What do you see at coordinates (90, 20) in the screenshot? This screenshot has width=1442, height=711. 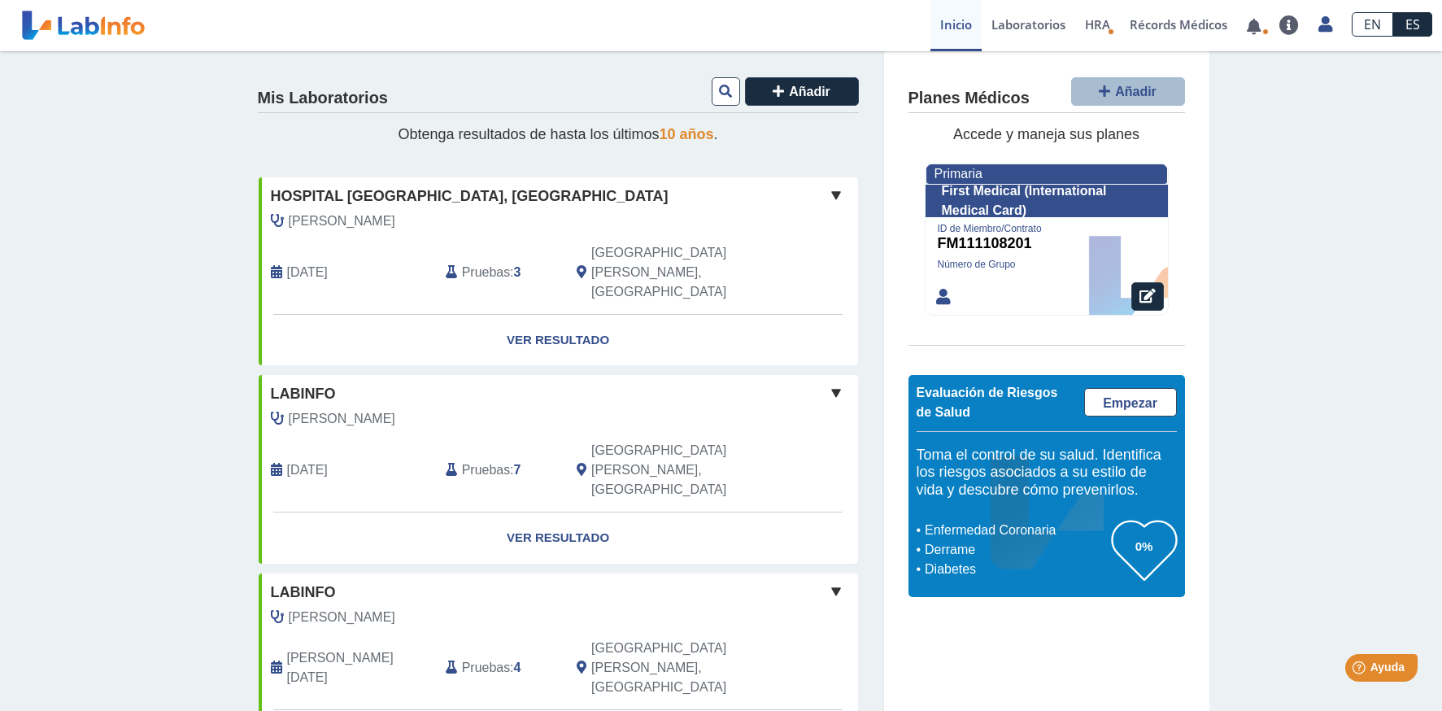 I see `span: Ayuda` at bounding box center [90, 20].